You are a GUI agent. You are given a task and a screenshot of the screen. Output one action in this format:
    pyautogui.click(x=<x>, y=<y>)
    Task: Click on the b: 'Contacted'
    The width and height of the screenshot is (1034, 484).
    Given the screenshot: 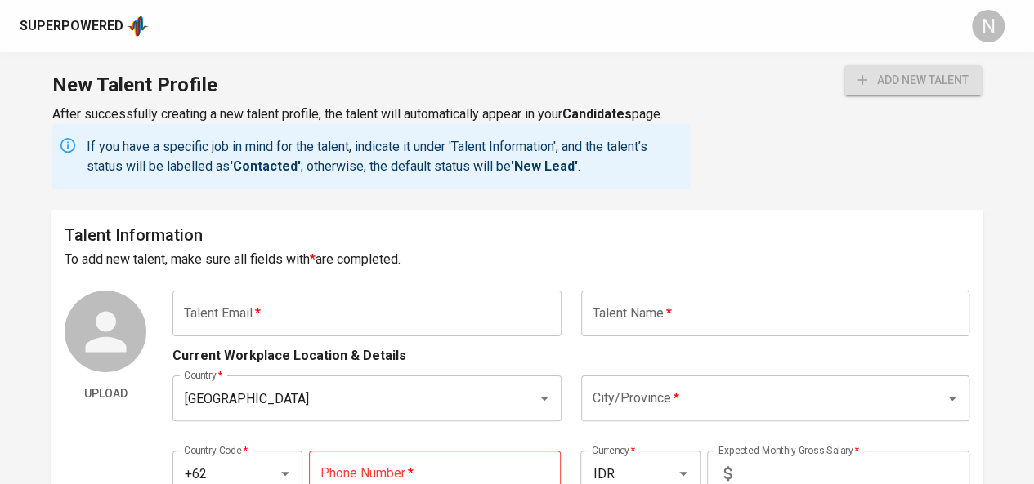 What is the action you would take?
    pyautogui.click(x=265, y=166)
    